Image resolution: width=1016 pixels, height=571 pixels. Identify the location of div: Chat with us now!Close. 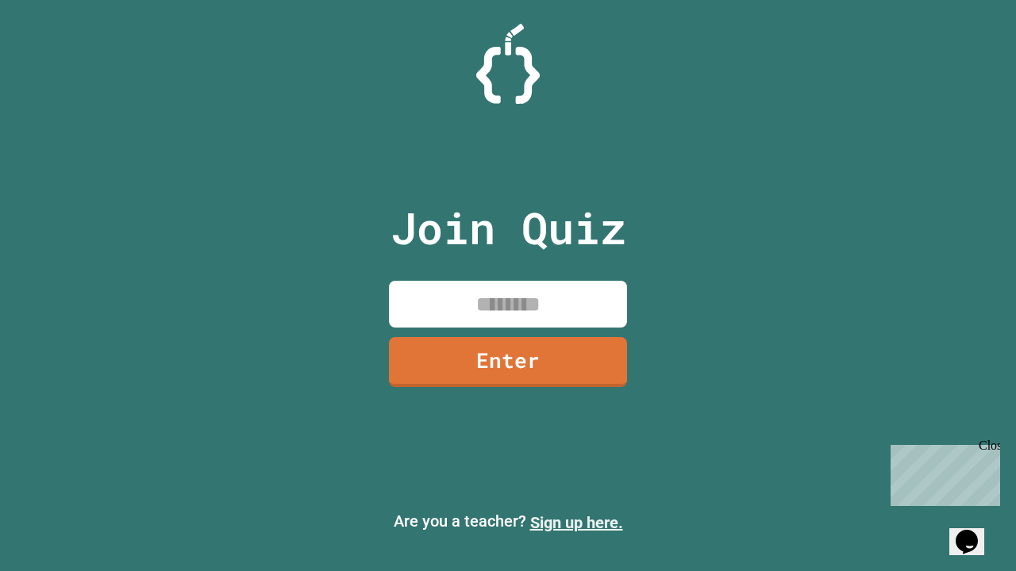
(58, 53).